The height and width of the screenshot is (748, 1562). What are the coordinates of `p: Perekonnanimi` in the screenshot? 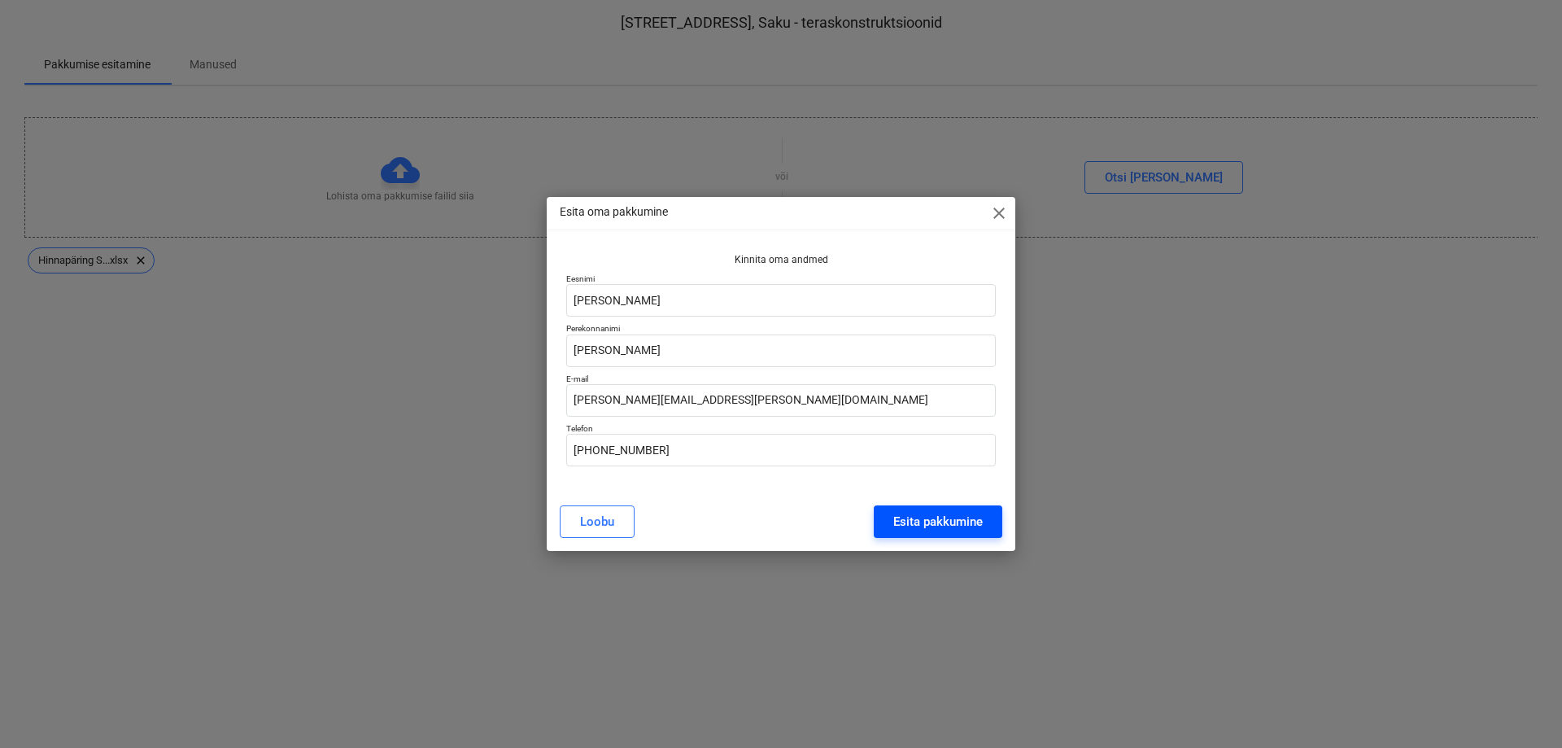 It's located at (781, 328).